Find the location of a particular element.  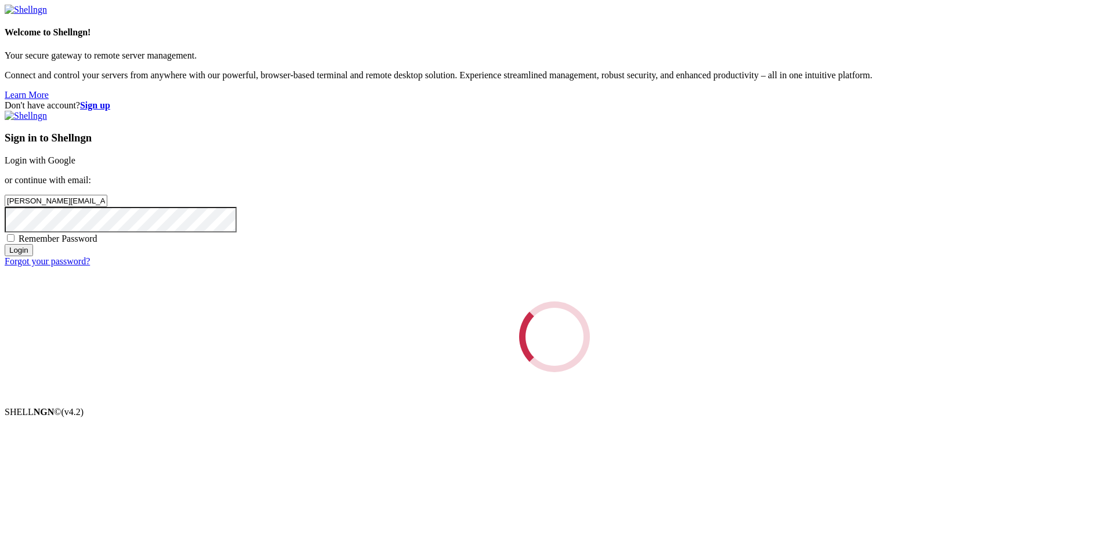

input: Email address is located at coordinates (56, 201).